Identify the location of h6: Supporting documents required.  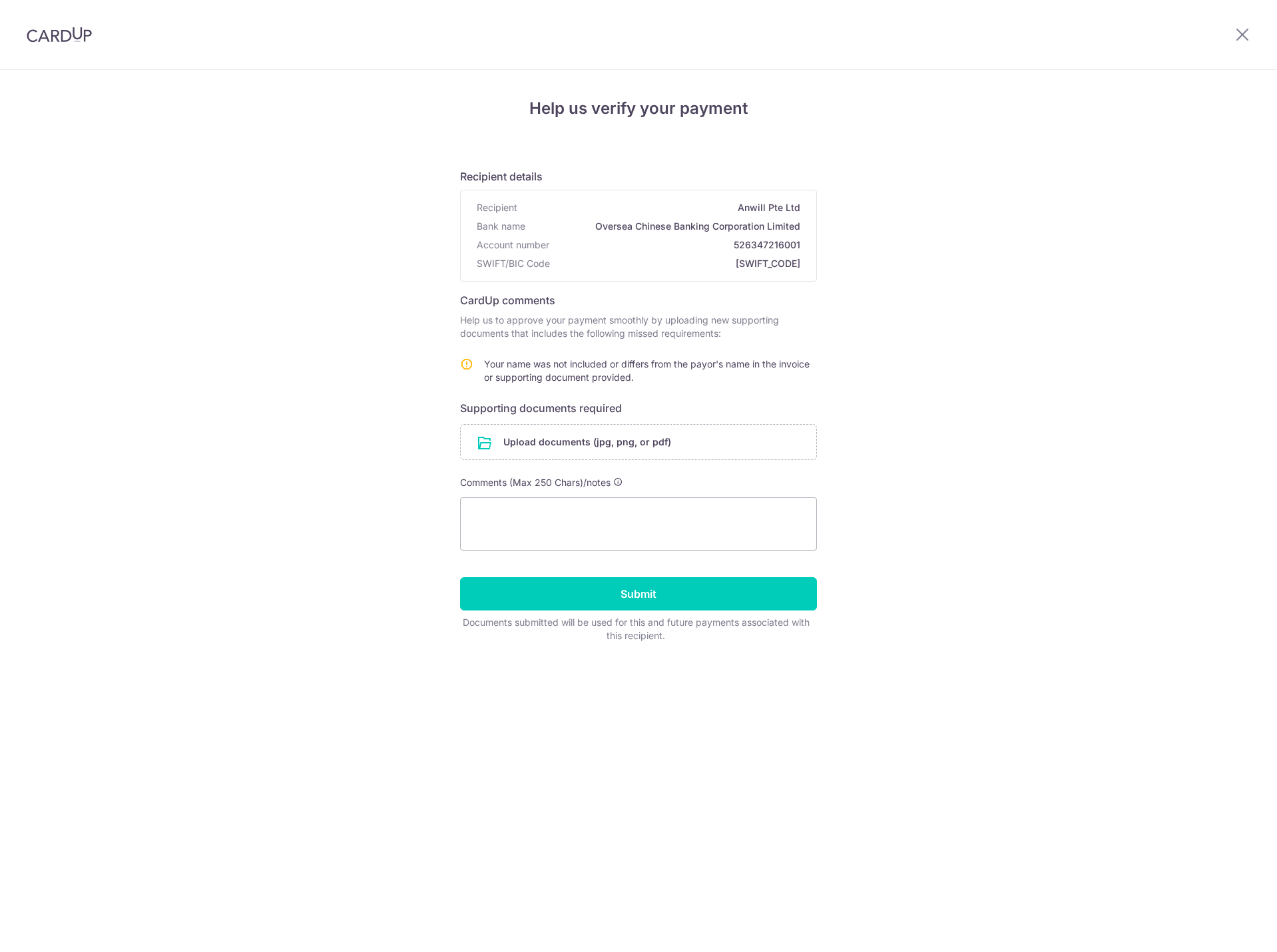
(638, 408).